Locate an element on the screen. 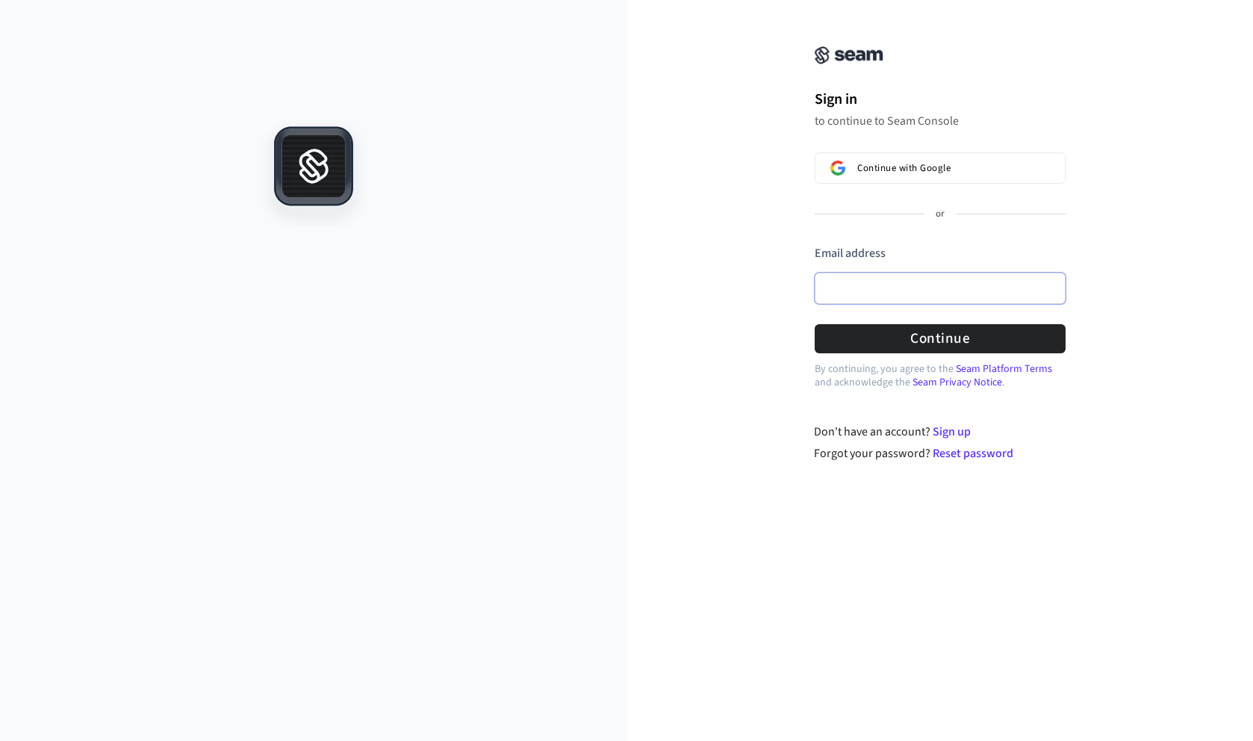 This screenshot has height=741, width=1253. a: Seam Platform Terms is located at coordinates (1004, 369).